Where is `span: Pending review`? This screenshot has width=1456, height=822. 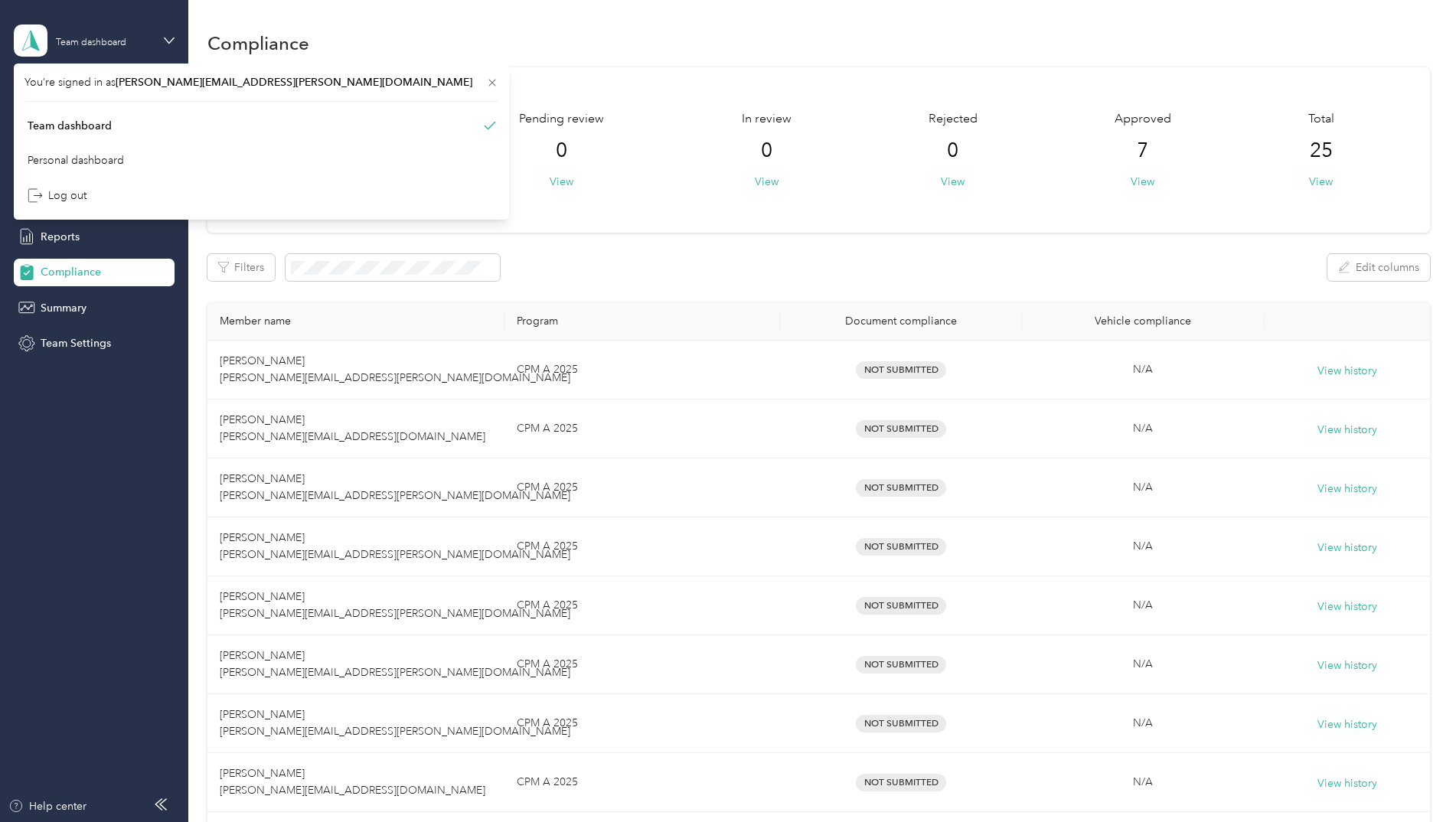
span: Pending review is located at coordinates (561, 120).